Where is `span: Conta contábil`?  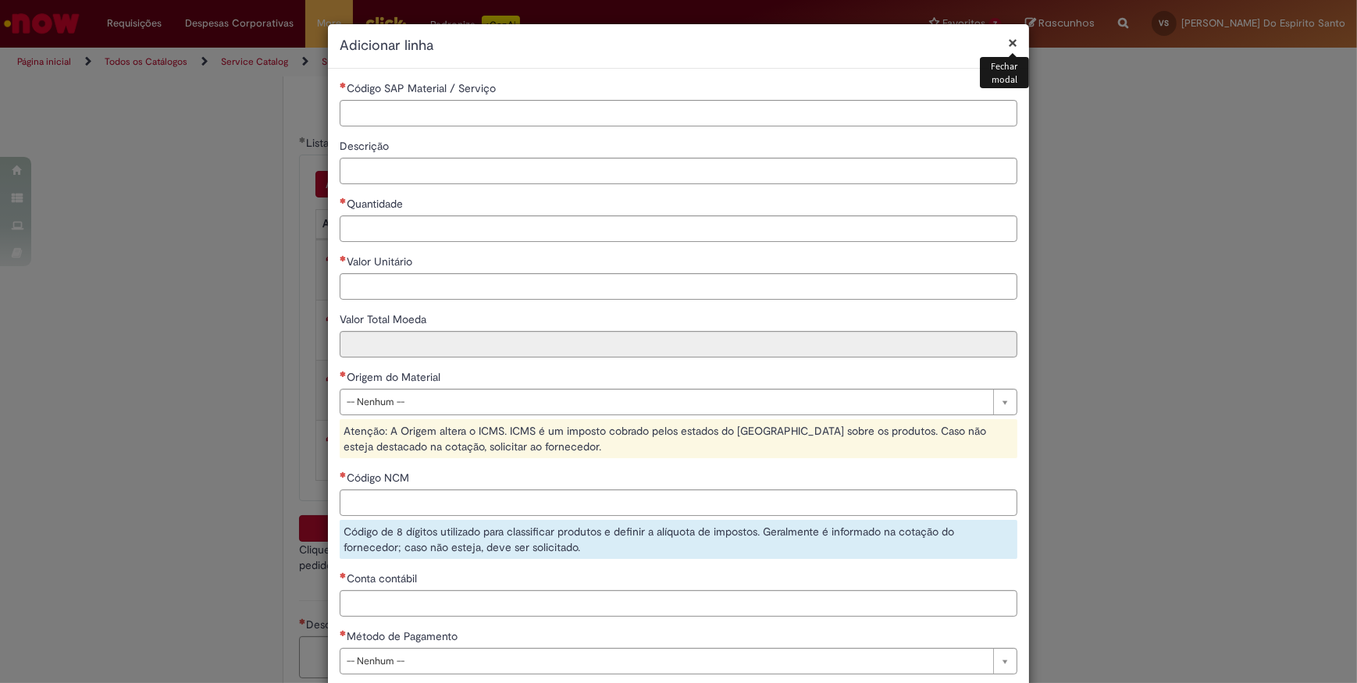
span: Conta contábil is located at coordinates (383, 578).